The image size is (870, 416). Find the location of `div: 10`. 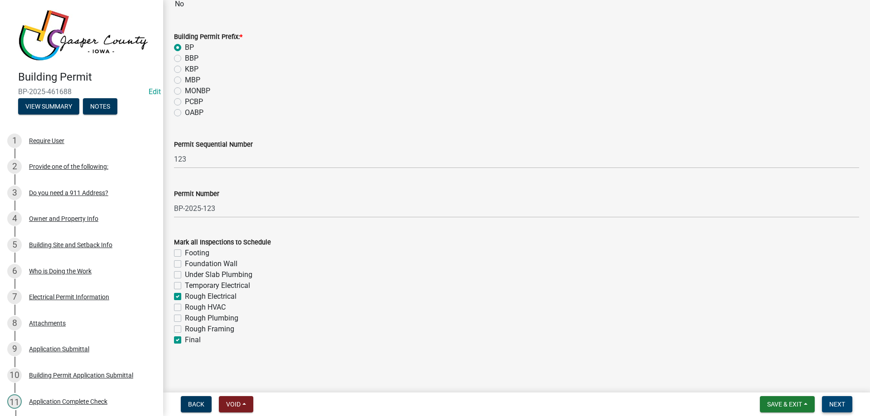

div: 10 is located at coordinates (14, 375).